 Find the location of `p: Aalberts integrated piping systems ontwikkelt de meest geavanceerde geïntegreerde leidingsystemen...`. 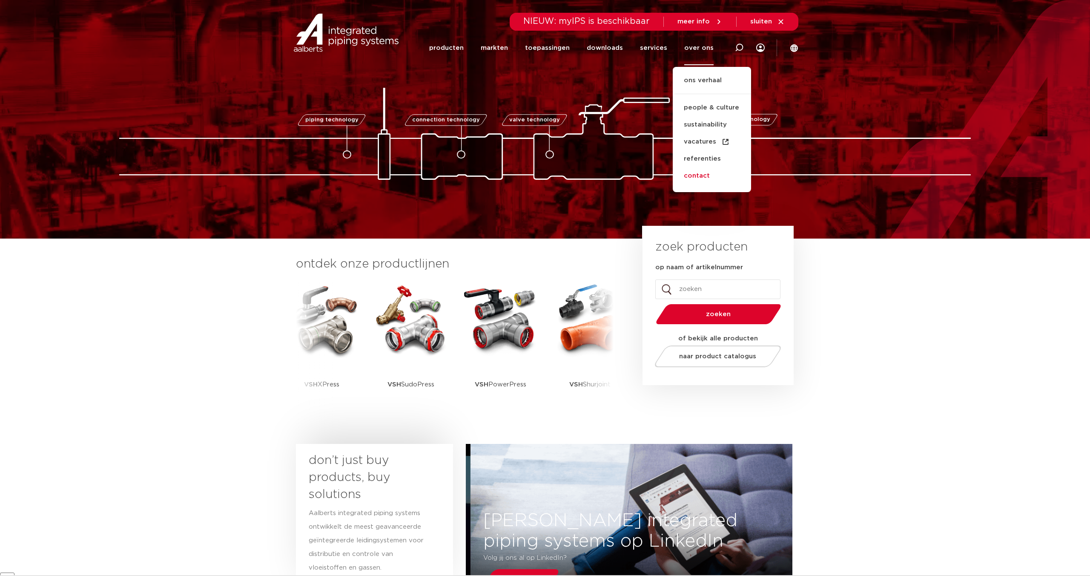

p: Aalberts integrated piping systems ontwikkelt de meest geavanceerde geïntegreerde leidingsystemen... is located at coordinates (367, 540).